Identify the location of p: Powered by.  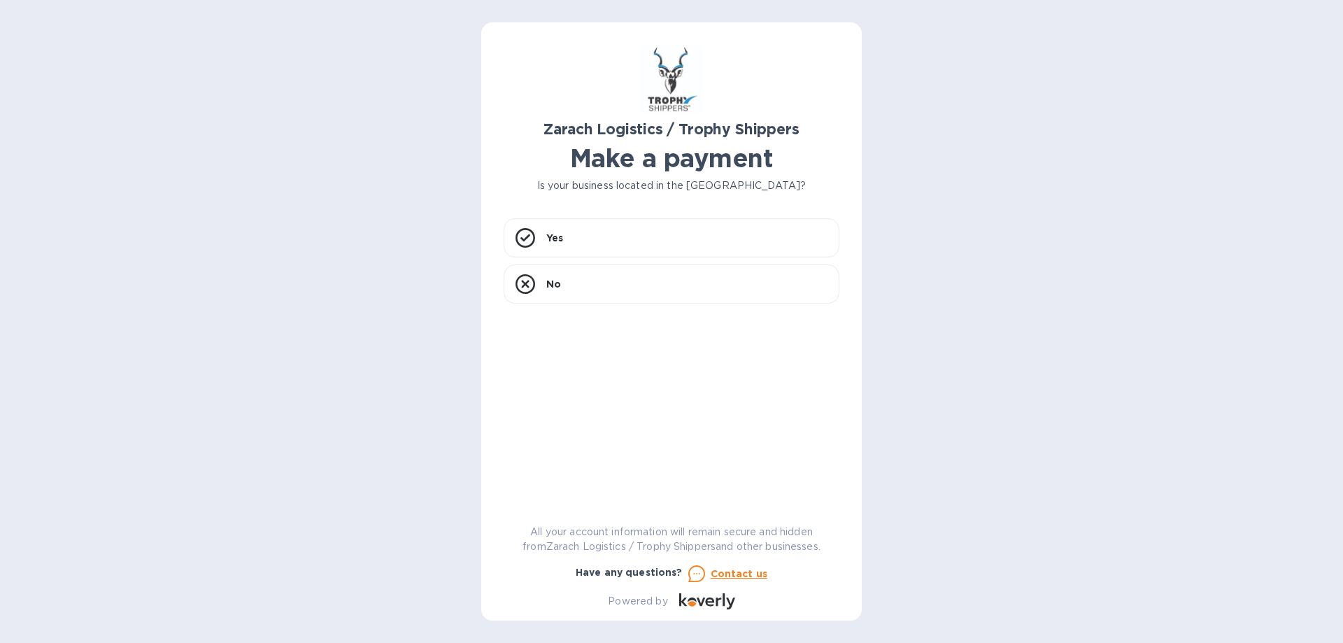
(637, 601).